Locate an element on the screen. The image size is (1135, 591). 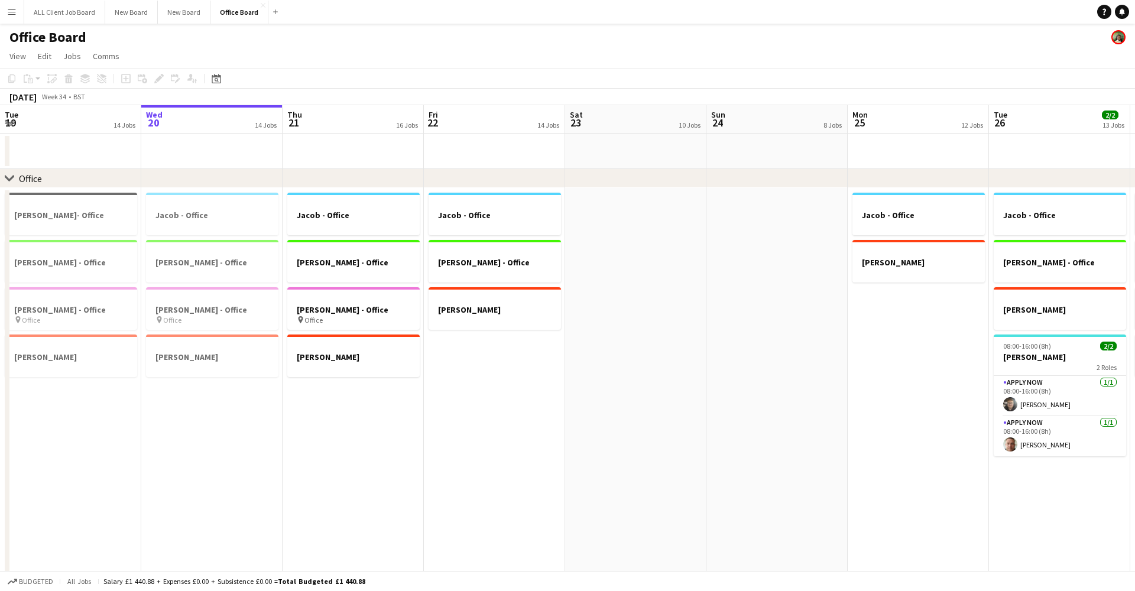
div: 13 Jobs is located at coordinates (1113, 125).